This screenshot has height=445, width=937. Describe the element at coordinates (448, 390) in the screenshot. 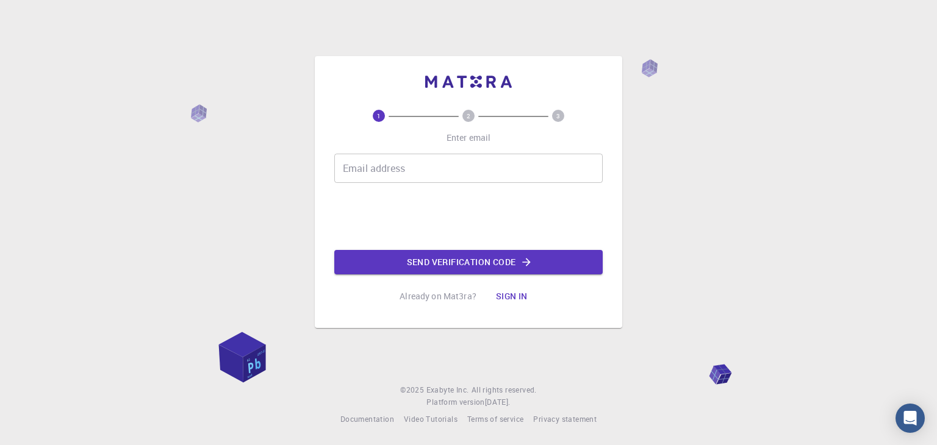

I see `span: Exabyte Inc.` at that location.